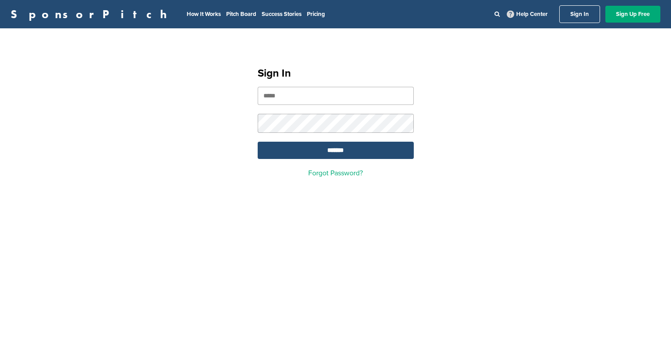 This screenshot has width=671, height=356. Describe the element at coordinates (633, 14) in the screenshot. I see `a: Sign Up Free` at that location.